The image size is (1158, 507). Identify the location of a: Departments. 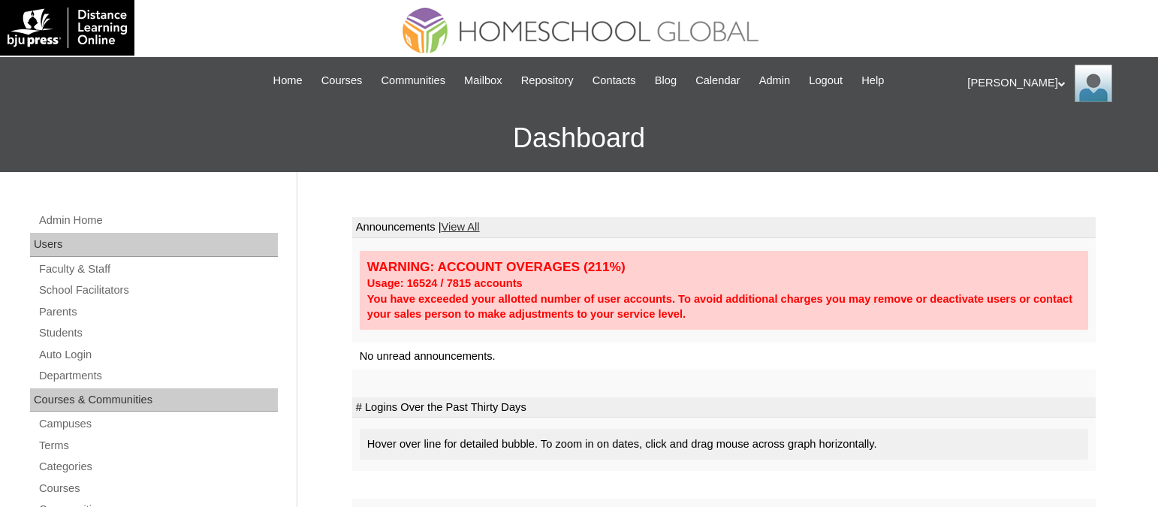
(158, 376).